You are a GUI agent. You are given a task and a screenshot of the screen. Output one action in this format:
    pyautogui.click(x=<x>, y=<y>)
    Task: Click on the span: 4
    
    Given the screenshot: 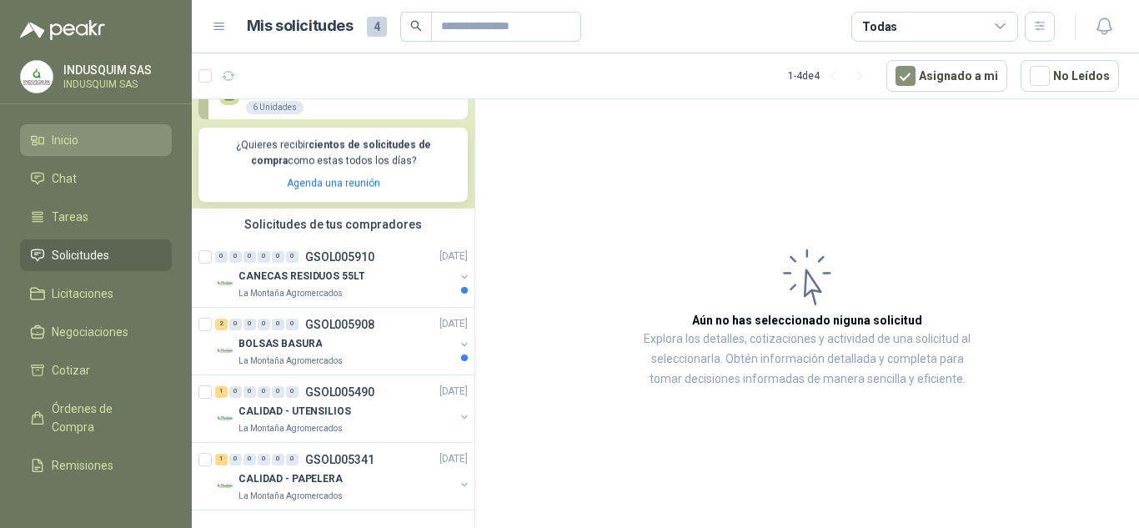 What is the action you would take?
    pyautogui.click(x=377, y=27)
    